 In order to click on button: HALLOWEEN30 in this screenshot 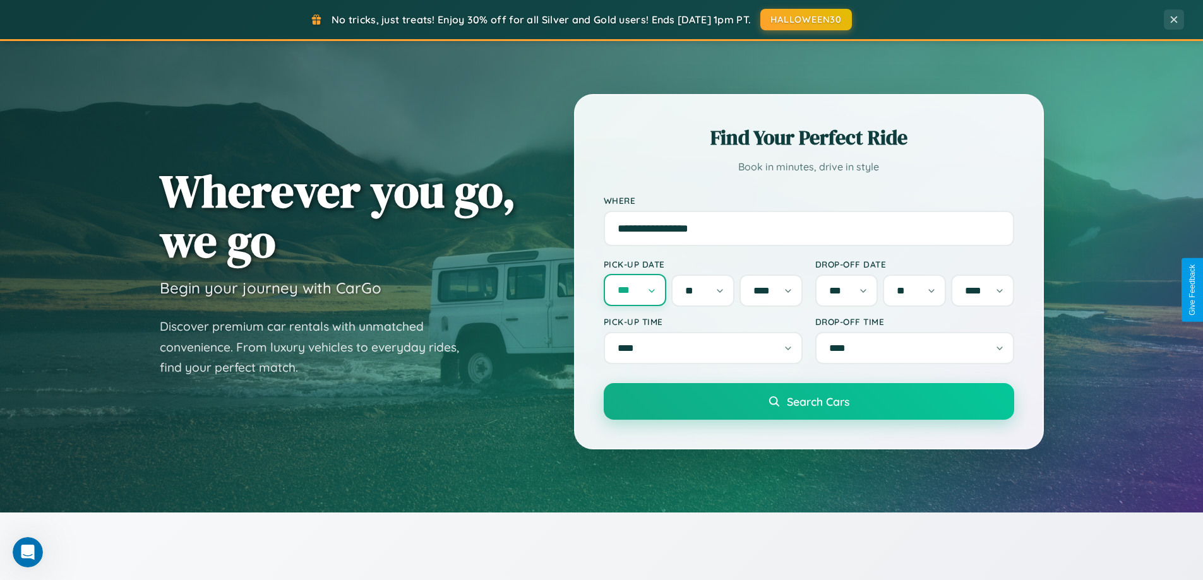, I will do `click(806, 20)`.